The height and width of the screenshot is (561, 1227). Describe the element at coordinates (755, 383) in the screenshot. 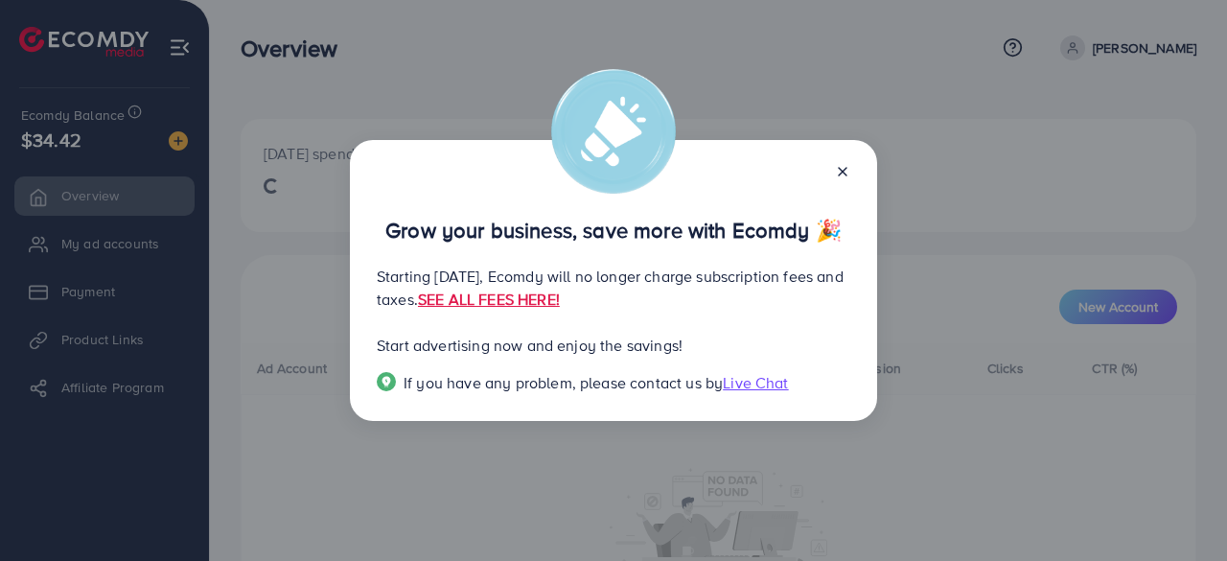

I see `span: Live Chat` at that location.